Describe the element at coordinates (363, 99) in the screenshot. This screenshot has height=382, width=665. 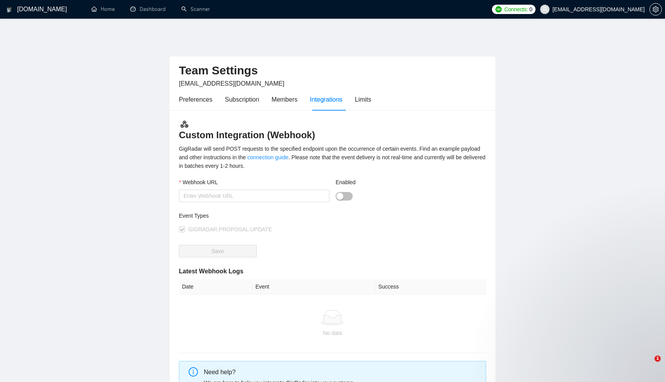
I see `div: Limits` at that location.